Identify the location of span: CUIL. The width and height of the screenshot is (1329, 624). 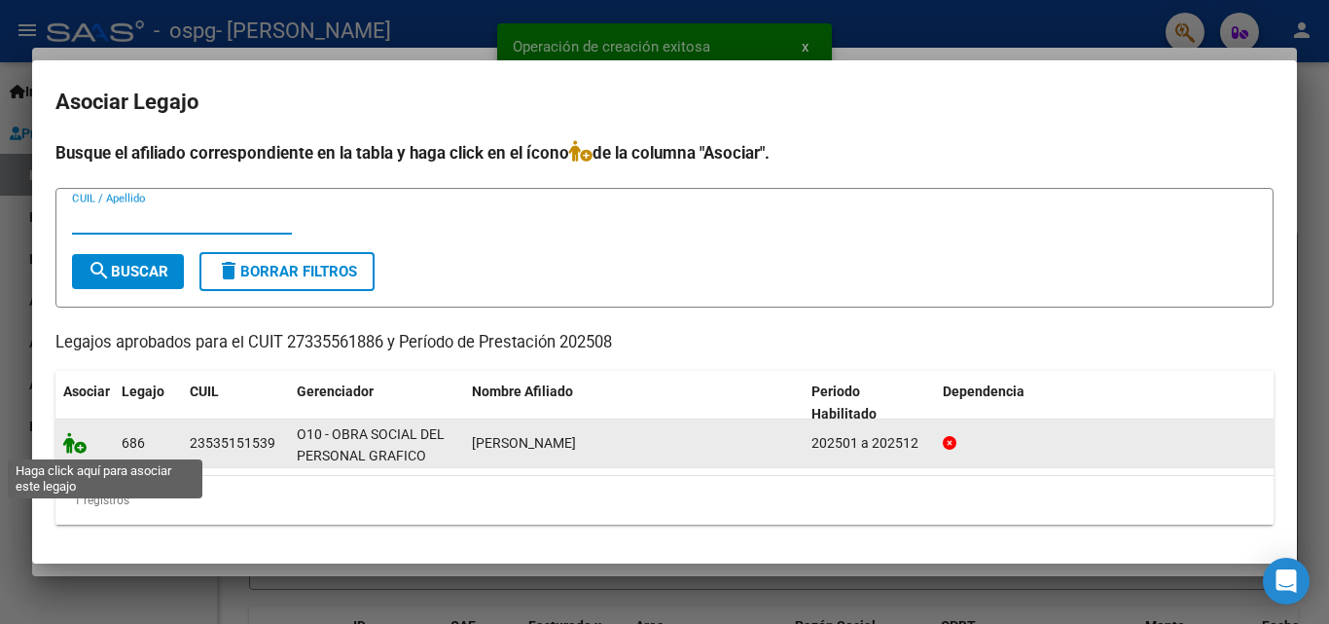
(204, 391).